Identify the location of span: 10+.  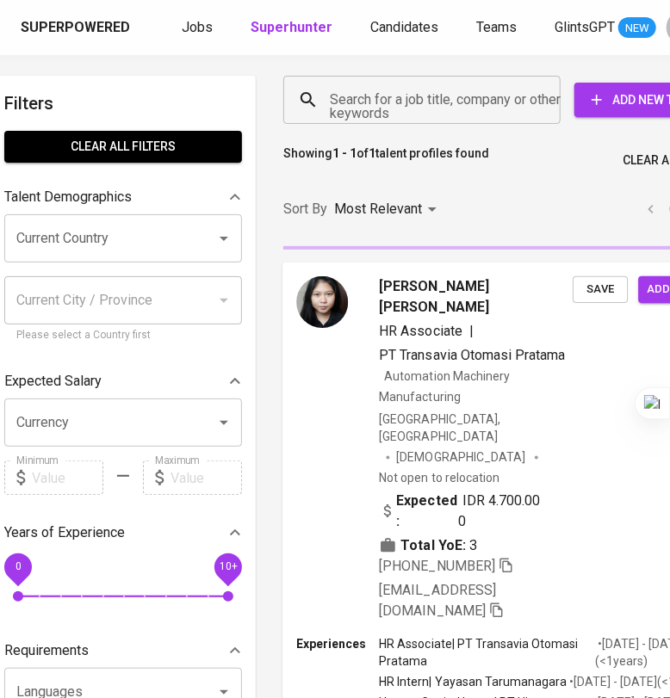
(227, 567).